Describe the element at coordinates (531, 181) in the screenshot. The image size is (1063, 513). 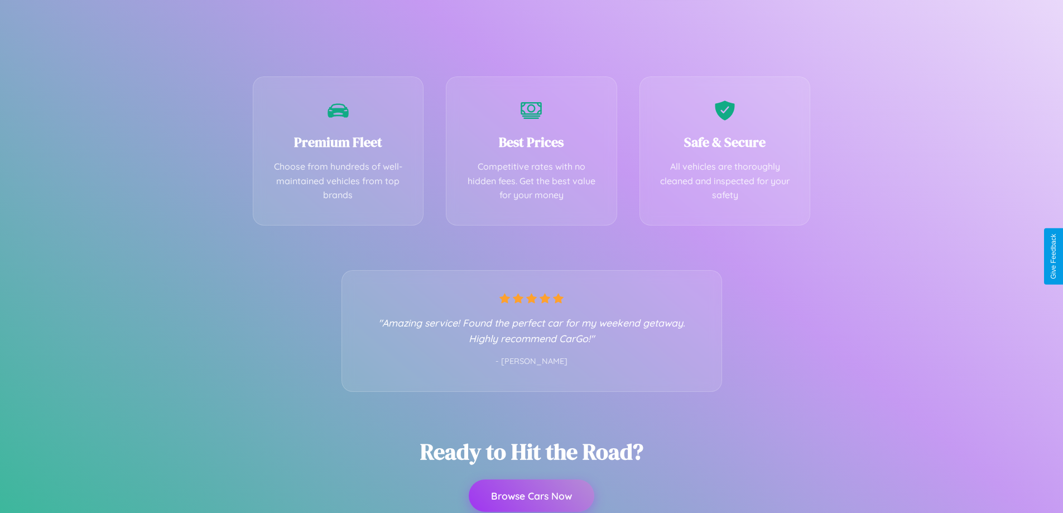
I see `p: Competitive rates with no hidden fees. Get the best value for your money` at that location.